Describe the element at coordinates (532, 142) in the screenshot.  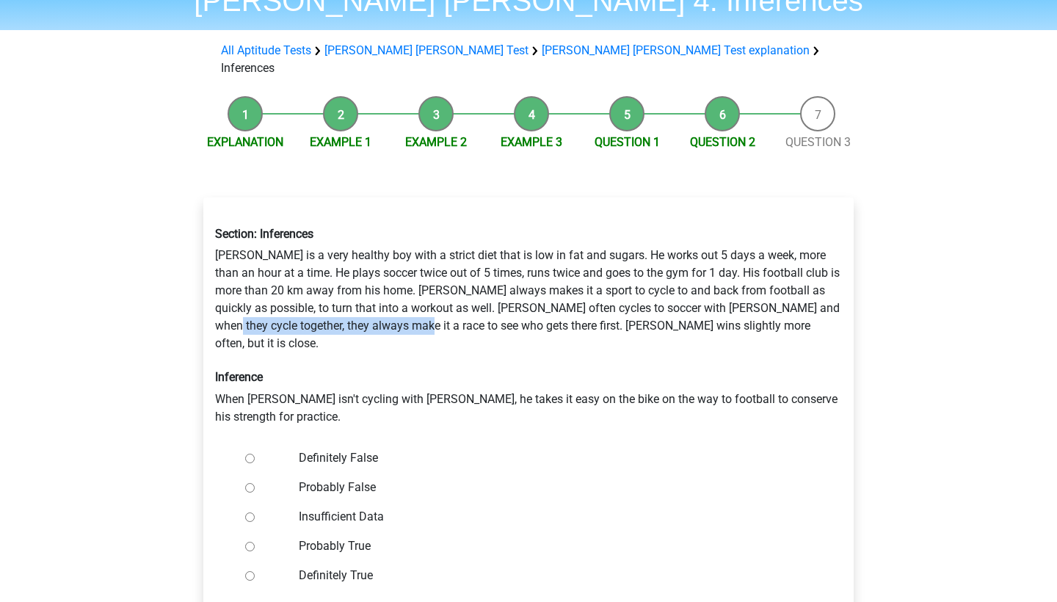
I see `a: Example 3` at that location.